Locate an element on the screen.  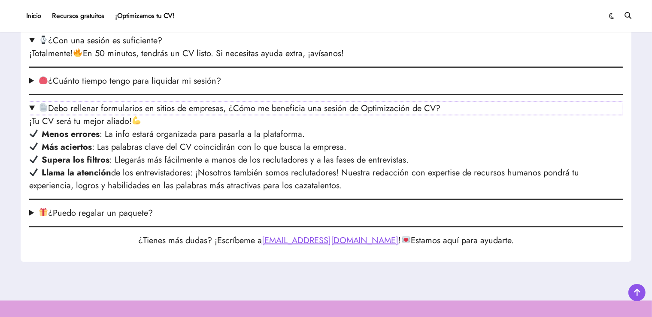
a: Recursos gratuitos is located at coordinates (78, 16).